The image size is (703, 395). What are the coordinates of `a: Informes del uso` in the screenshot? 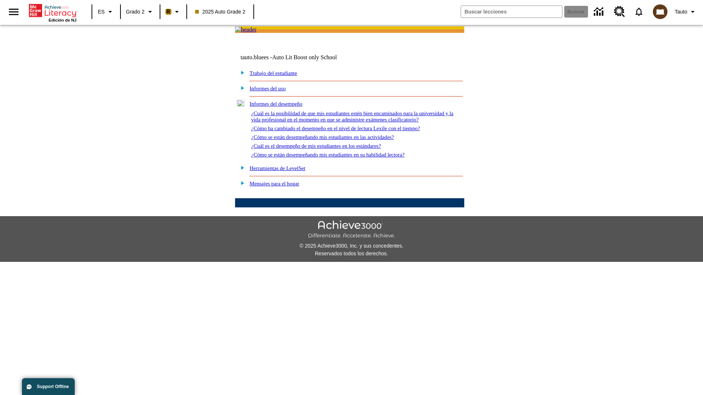 It's located at (268, 89).